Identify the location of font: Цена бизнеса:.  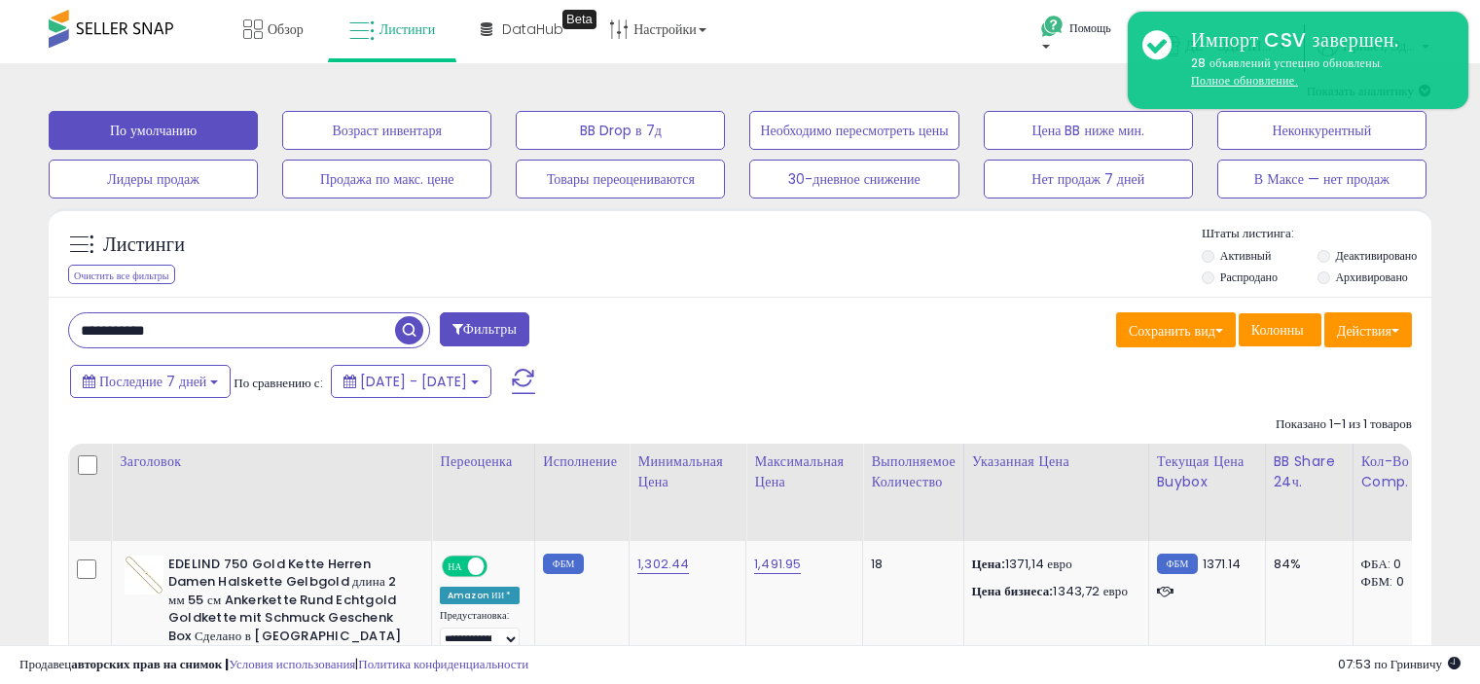
(1013, 591).